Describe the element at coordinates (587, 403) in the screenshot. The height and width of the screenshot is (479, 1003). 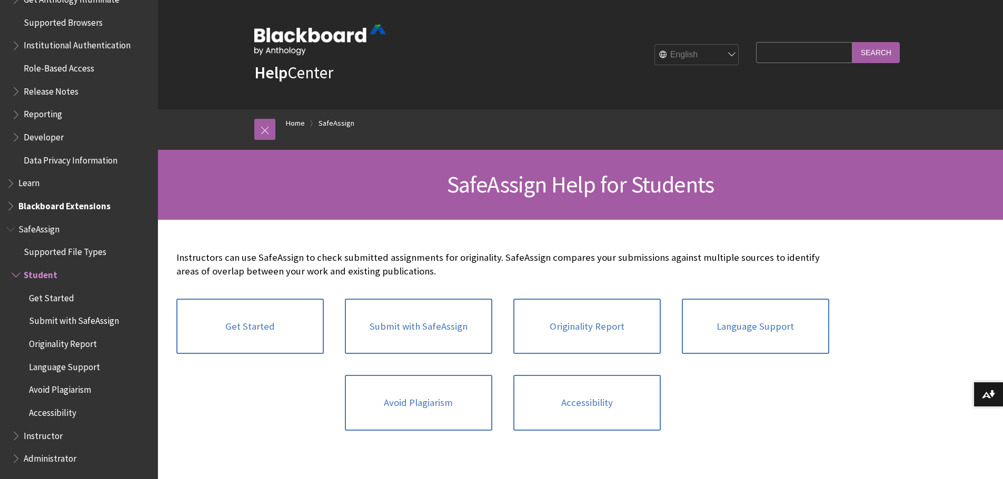
I see `a: Accessibility` at that location.